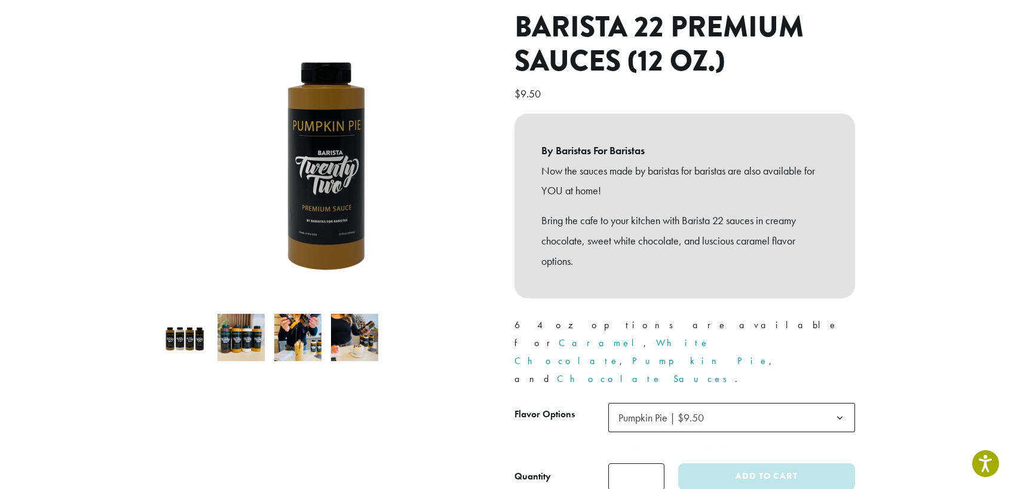  What do you see at coordinates (685, 352) in the screenshot?
I see `p: 64 oz options are available for , , , and .` at bounding box center [685, 352].